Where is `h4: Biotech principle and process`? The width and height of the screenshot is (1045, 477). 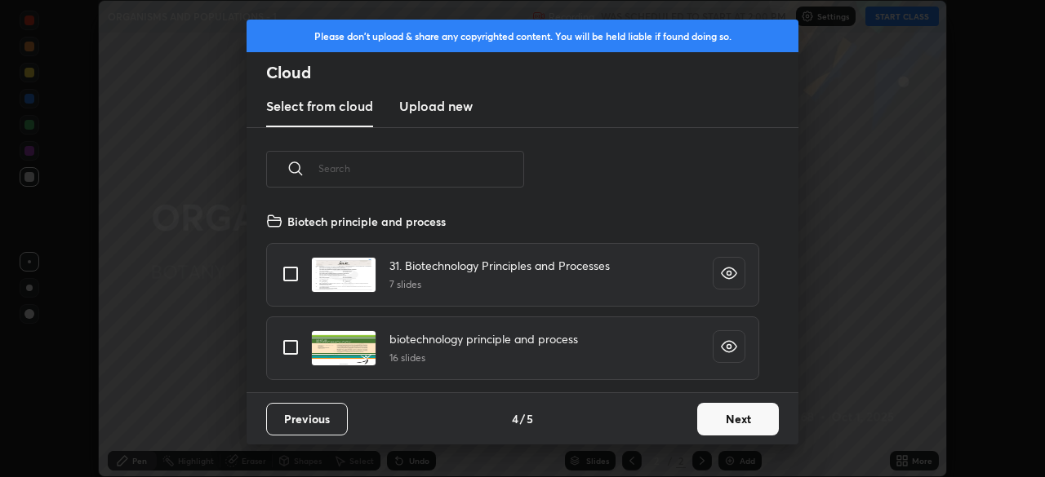 h4: Biotech principle and process is located at coordinates (366, 221).